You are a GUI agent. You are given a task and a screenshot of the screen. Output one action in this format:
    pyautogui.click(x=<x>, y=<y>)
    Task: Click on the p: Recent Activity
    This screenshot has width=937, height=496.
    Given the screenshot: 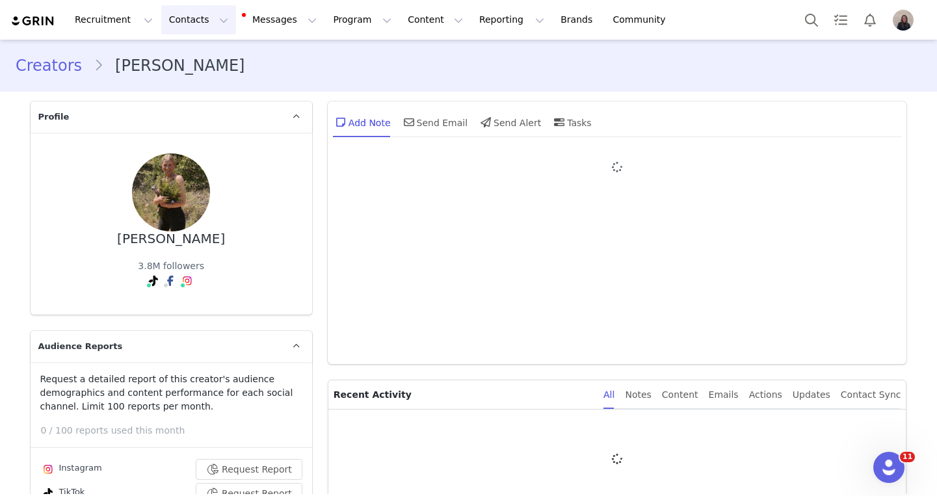 What is the action you would take?
    pyautogui.click(x=463, y=395)
    